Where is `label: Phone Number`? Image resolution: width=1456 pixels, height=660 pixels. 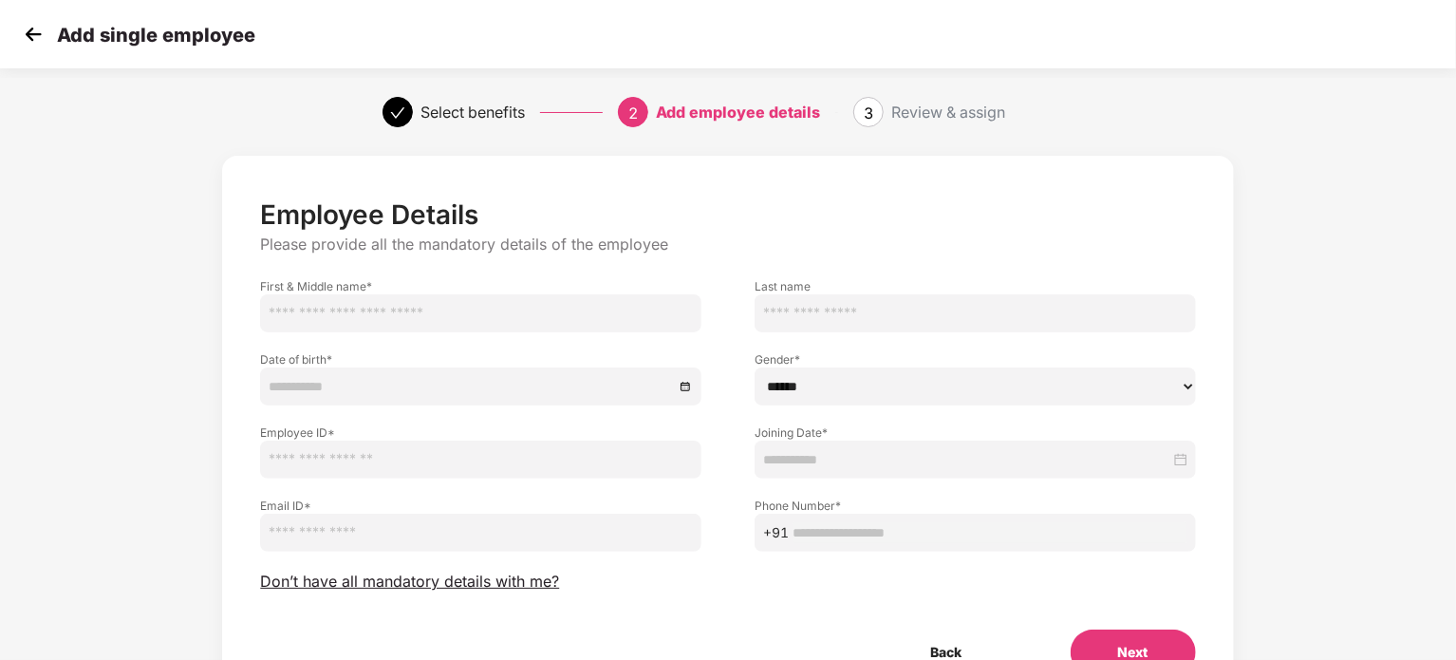
label: Phone Number is located at coordinates (975, 505).